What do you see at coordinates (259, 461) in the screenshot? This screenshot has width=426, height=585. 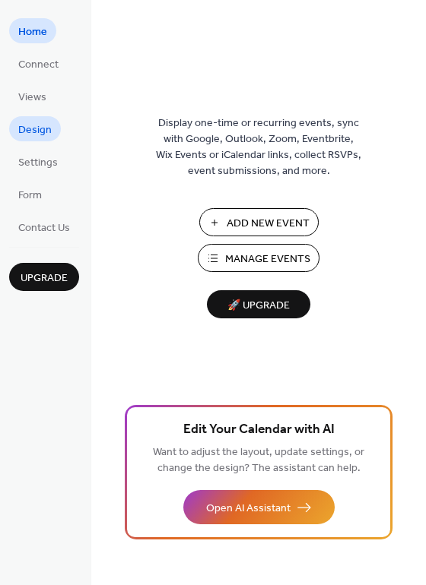 I see `span: Want to adjust the layout, update settings, or change the design? The assistant can help.` at bounding box center [259, 461].